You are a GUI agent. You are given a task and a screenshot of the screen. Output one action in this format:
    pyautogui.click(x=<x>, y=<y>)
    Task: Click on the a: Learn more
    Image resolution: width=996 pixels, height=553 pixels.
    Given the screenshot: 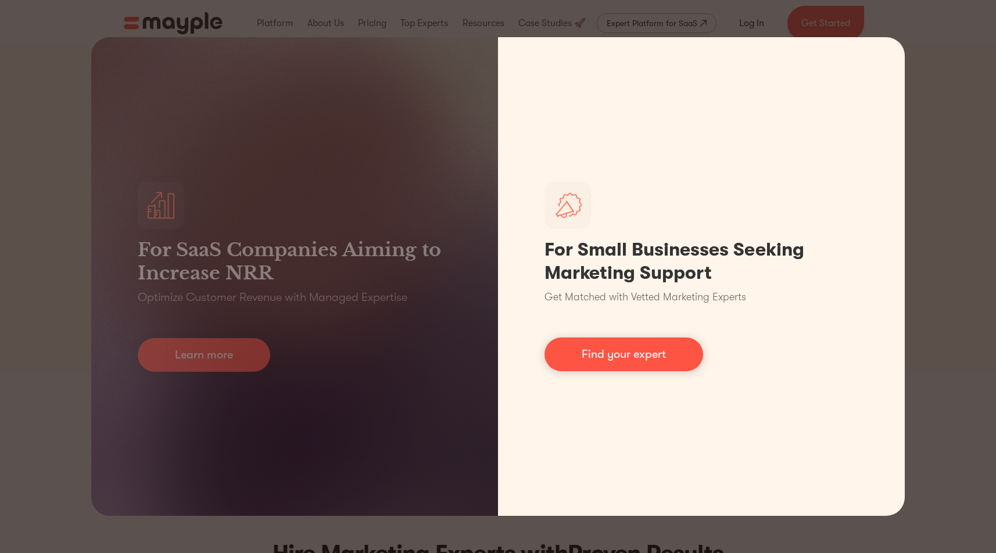 What is the action you would take?
    pyautogui.click(x=204, y=355)
    